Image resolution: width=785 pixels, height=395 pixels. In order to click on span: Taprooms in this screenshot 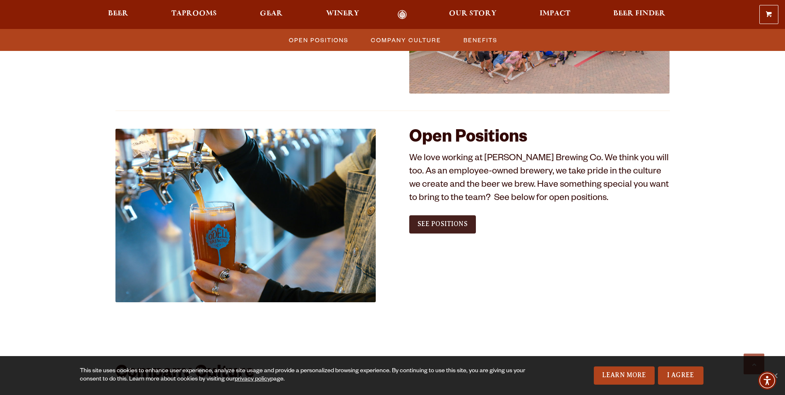, I will do `click(194, 14)`.